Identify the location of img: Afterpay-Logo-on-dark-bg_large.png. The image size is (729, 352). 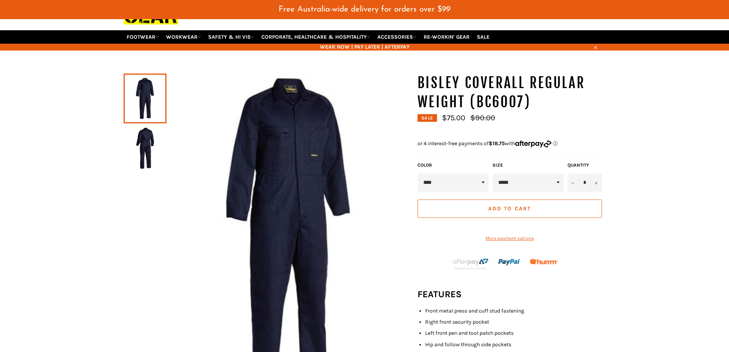
(471, 264).